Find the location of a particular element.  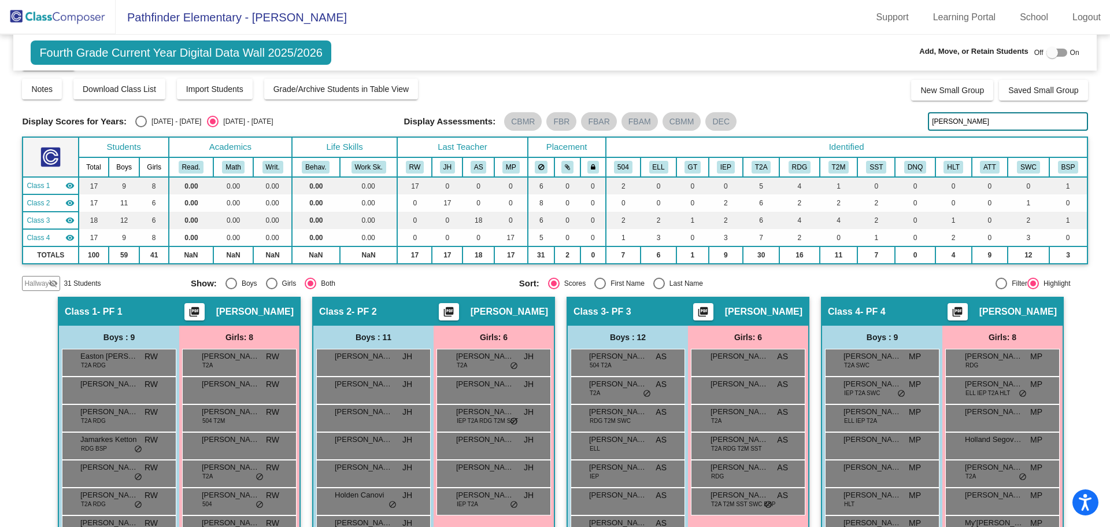

mat-chip: FBAR is located at coordinates (599, 121).